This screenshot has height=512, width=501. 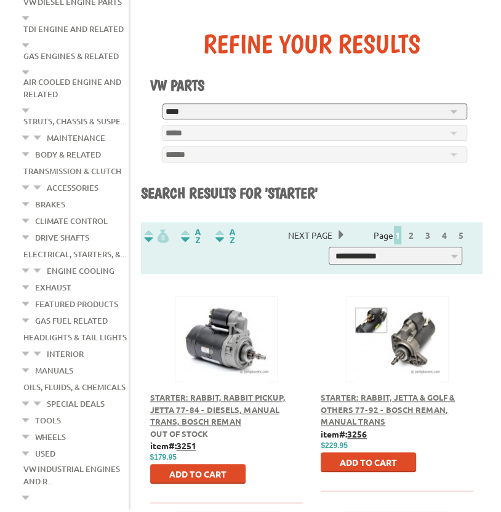 What do you see at coordinates (156, 236) in the screenshot?
I see `img: filterpricelow.svg` at bounding box center [156, 236].